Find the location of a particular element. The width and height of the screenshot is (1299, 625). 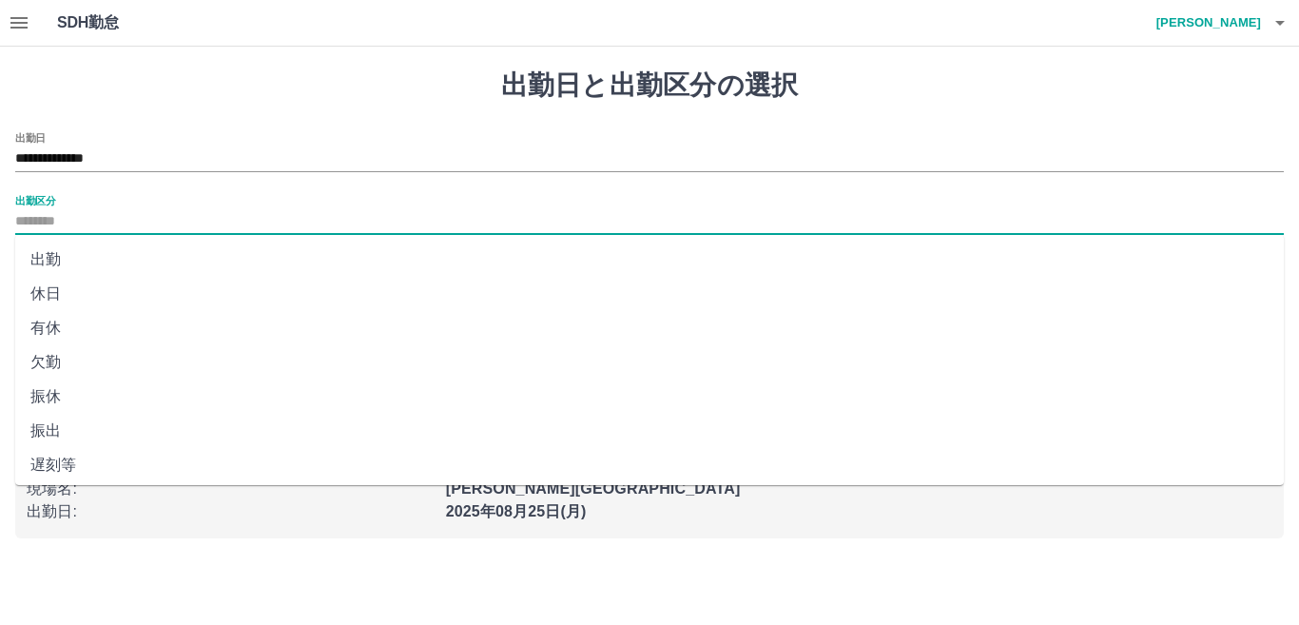

li: 振休 is located at coordinates (649, 396).